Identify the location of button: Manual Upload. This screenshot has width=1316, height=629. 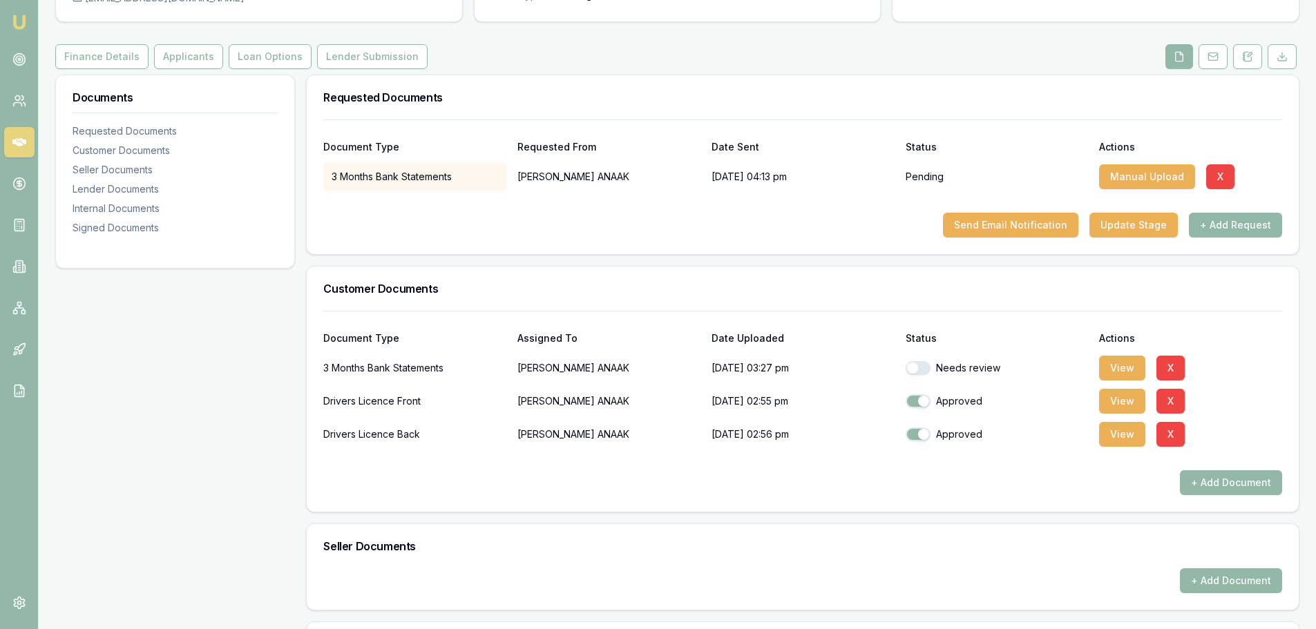
(1146, 177).